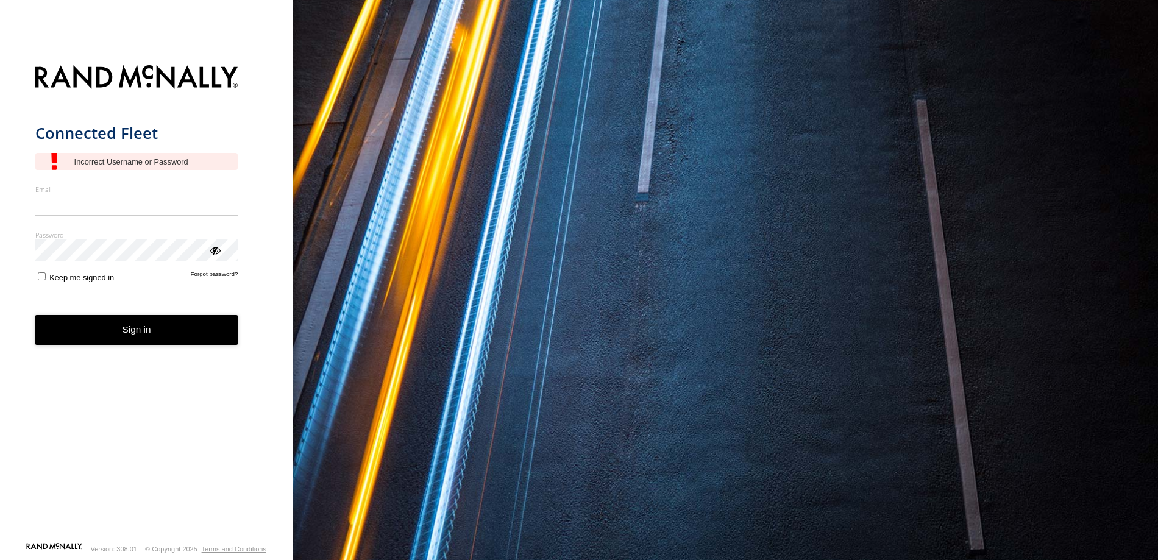  What do you see at coordinates (137, 133) in the screenshot?
I see `h1: Connected Fleet` at bounding box center [137, 133].